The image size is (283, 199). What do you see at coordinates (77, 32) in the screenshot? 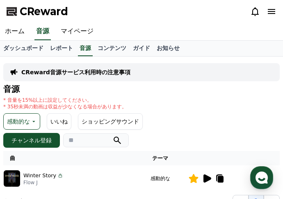
I see `a: マイページ` at bounding box center [77, 32].